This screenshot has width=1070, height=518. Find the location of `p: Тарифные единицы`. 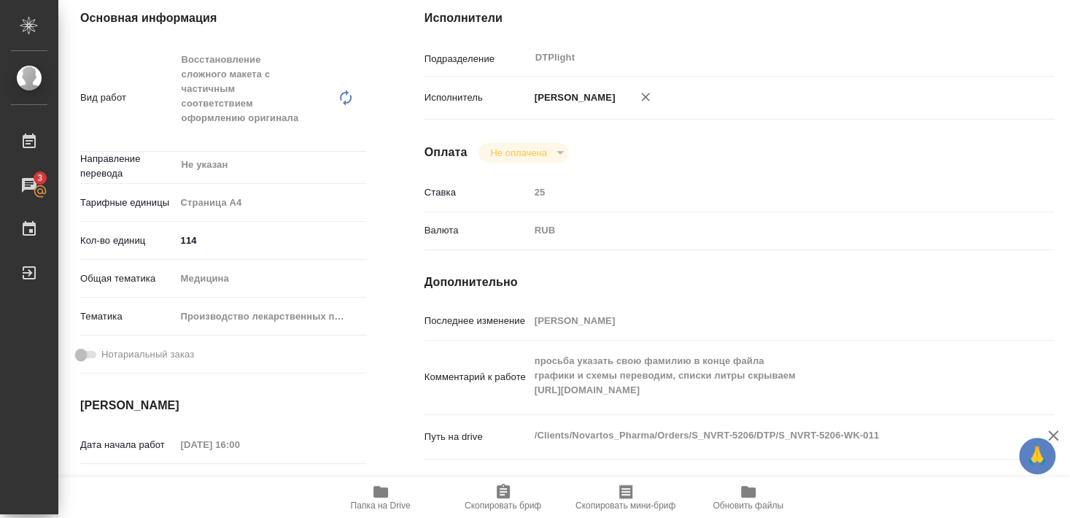

p: Тарифные единицы is located at coordinates (128, 203).